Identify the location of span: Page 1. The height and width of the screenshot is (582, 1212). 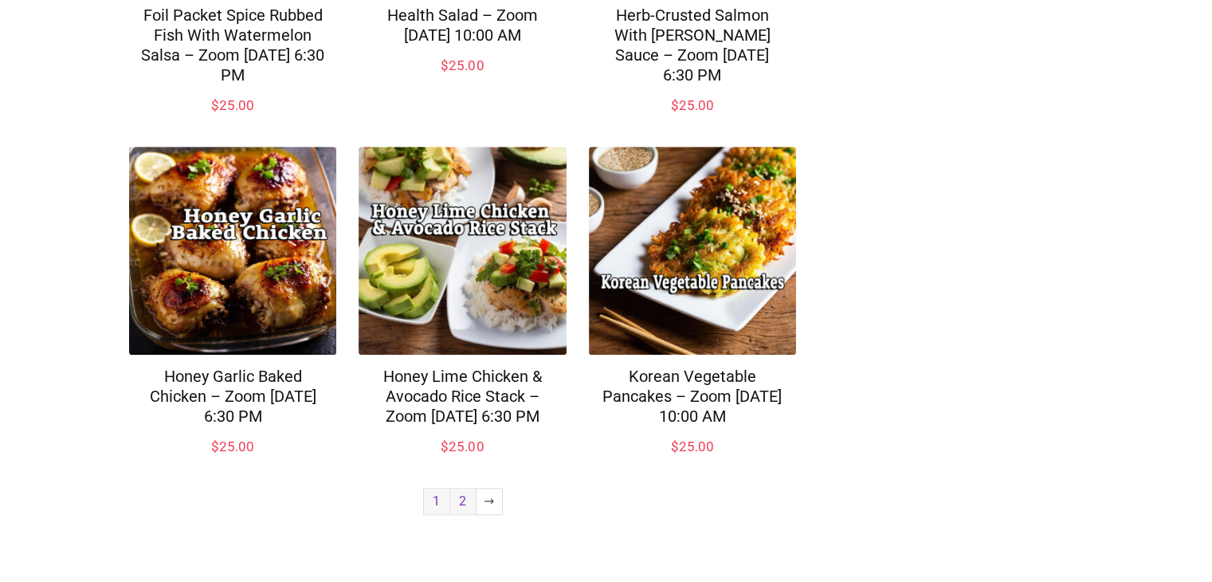
(437, 501).